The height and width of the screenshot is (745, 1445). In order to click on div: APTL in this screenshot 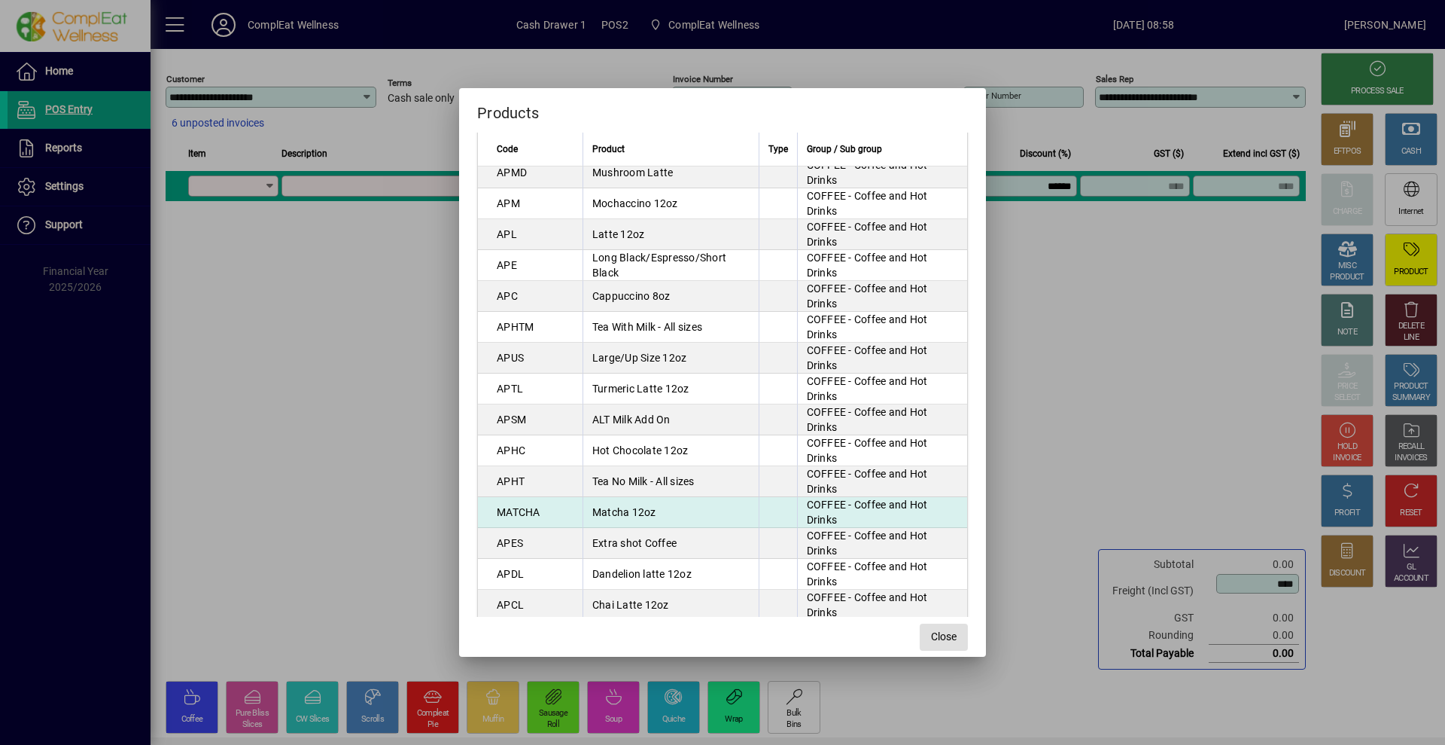, I will do `click(510, 388)`.